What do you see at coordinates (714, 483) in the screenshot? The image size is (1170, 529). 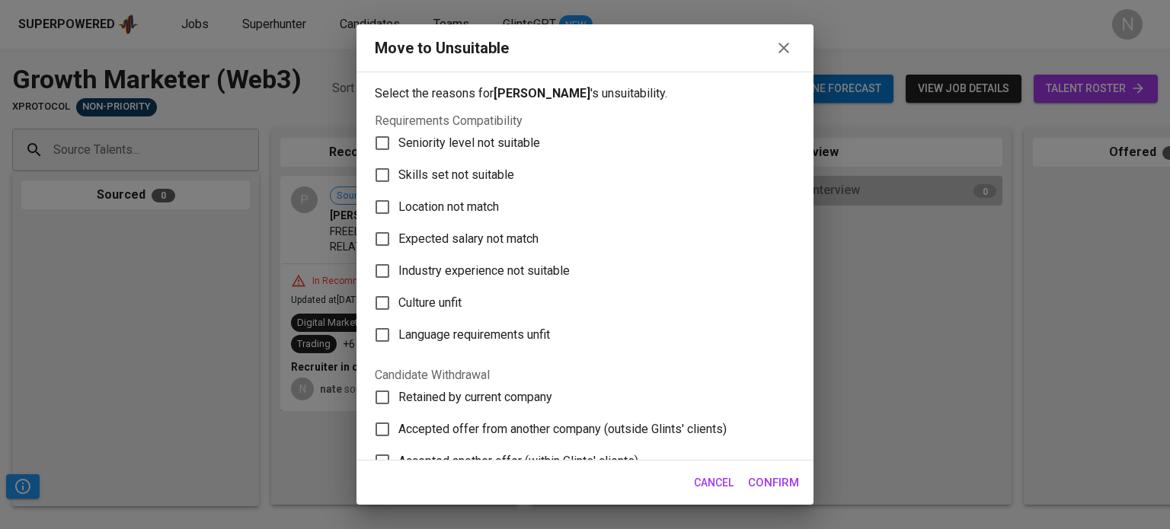 I see `span: Cancel` at bounding box center [714, 483].